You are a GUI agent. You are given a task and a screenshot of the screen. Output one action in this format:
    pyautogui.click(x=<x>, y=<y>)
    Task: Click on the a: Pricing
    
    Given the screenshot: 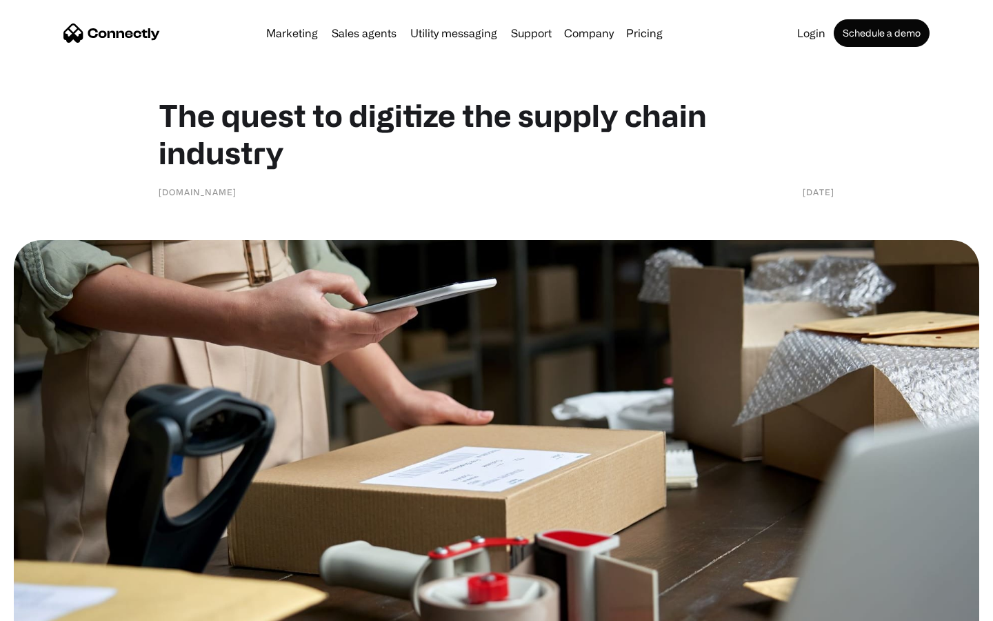 What is the action you would take?
    pyautogui.click(x=644, y=33)
    